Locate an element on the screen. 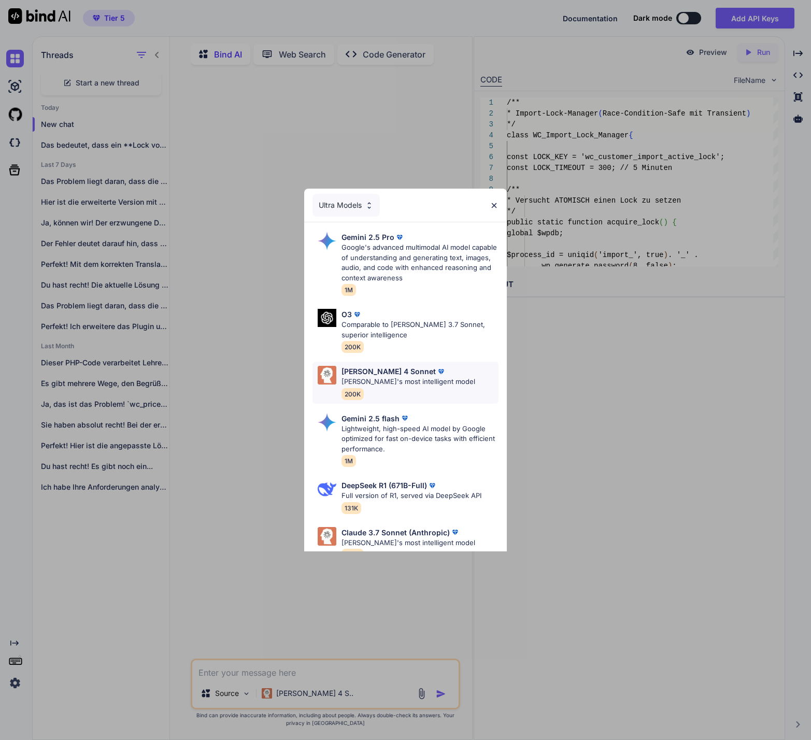 This screenshot has width=811, height=740. img: close is located at coordinates (494, 205).